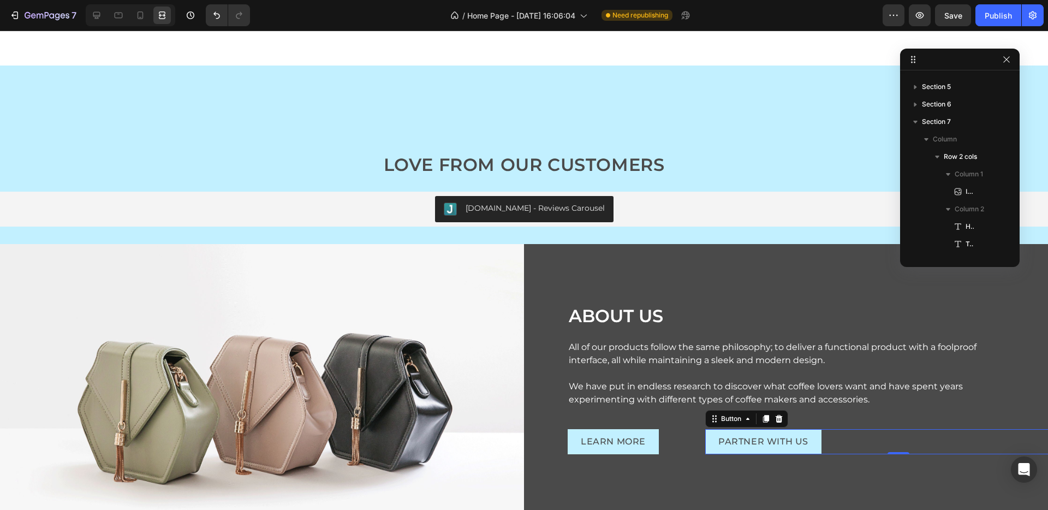  Describe the element at coordinates (969, 174) in the screenshot. I see `span: Column 1` at that location.